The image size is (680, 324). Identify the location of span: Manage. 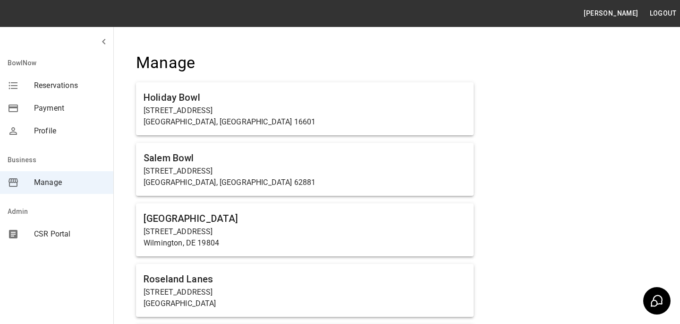
(70, 182).